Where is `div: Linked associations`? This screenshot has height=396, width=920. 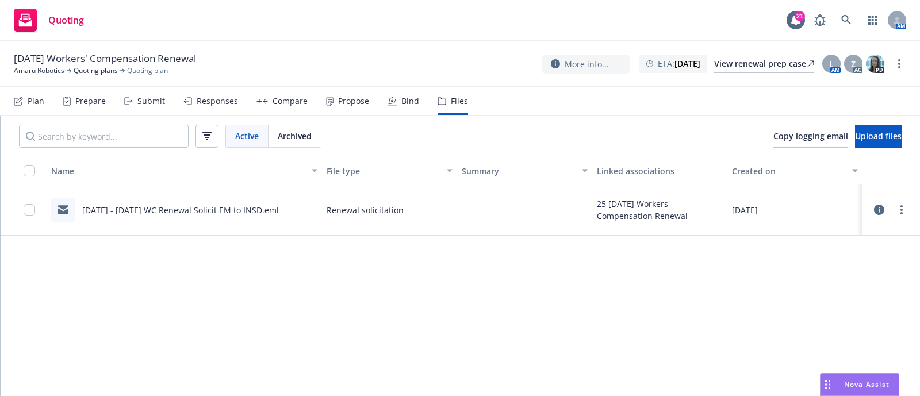
div: Linked associations is located at coordinates (659, 171).